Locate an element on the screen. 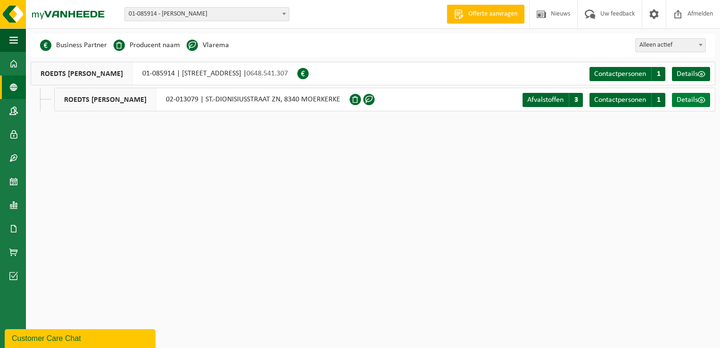 The width and height of the screenshot is (720, 348). span: 0648.541.307 is located at coordinates (267, 74).